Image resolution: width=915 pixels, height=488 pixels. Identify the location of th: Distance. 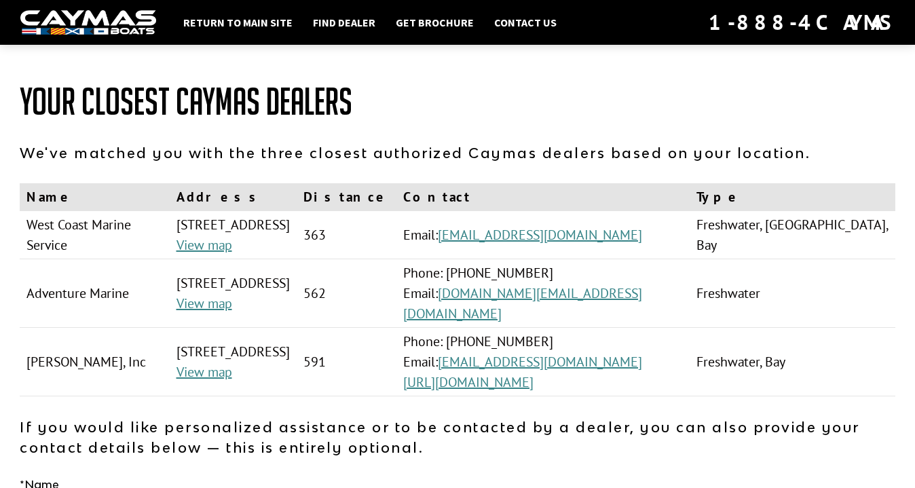
(346, 197).